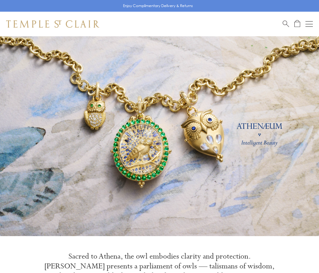 This screenshot has height=273, width=319. I want to click on button: Open navigation, so click(309, 24).